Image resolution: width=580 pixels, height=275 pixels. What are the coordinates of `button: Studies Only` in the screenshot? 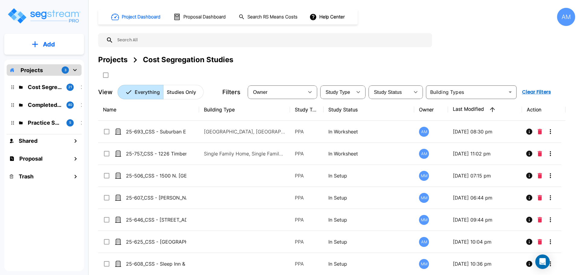 It's located at (183, 92).